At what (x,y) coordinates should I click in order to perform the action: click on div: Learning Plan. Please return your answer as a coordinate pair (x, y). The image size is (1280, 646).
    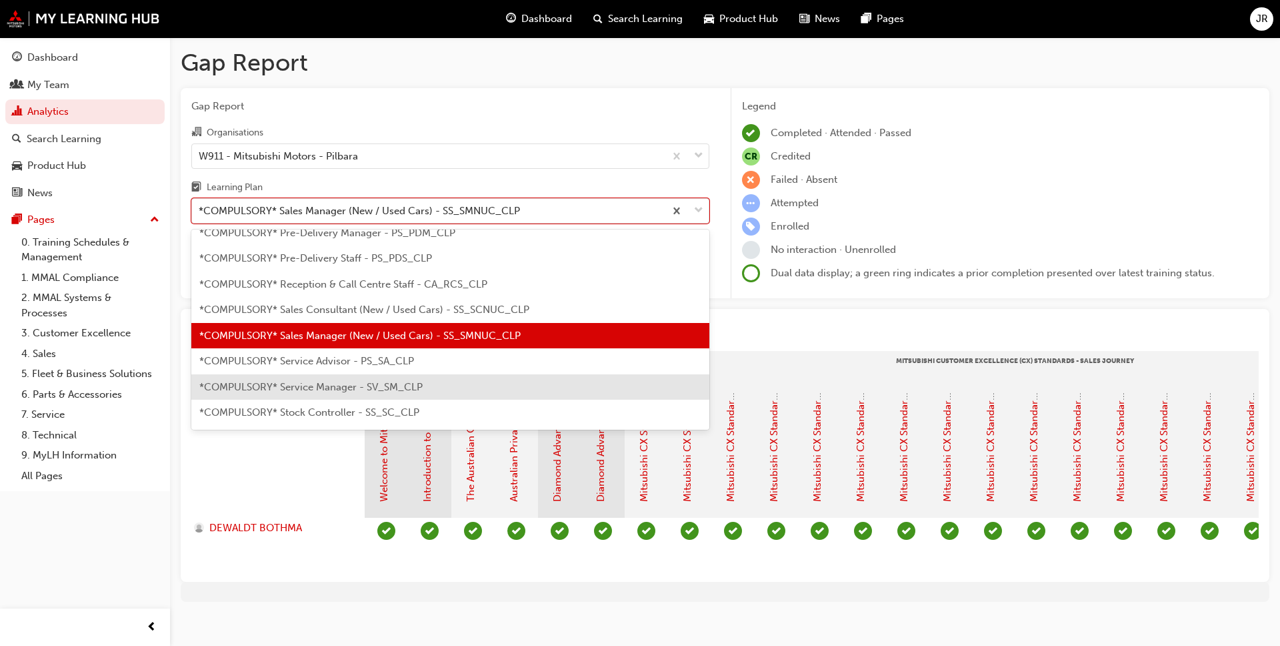
    Looking at the image, I should click on (235, 187).